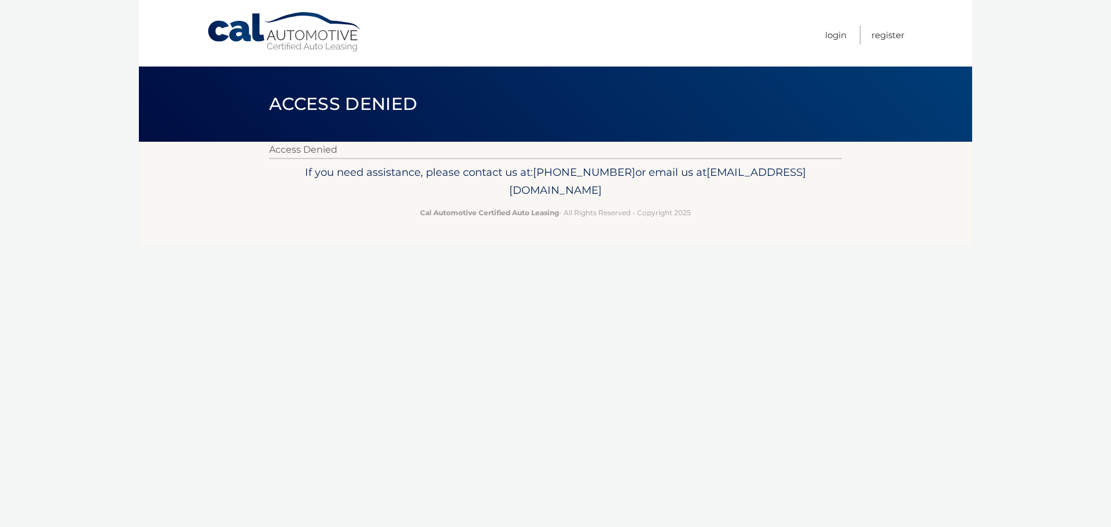 The height and width of the screenshot is (527, 1111). What do you see at coordinates (285, 32) in the screenshot?
I see `a: Cal Automotive` at bounding box center [285, 32].